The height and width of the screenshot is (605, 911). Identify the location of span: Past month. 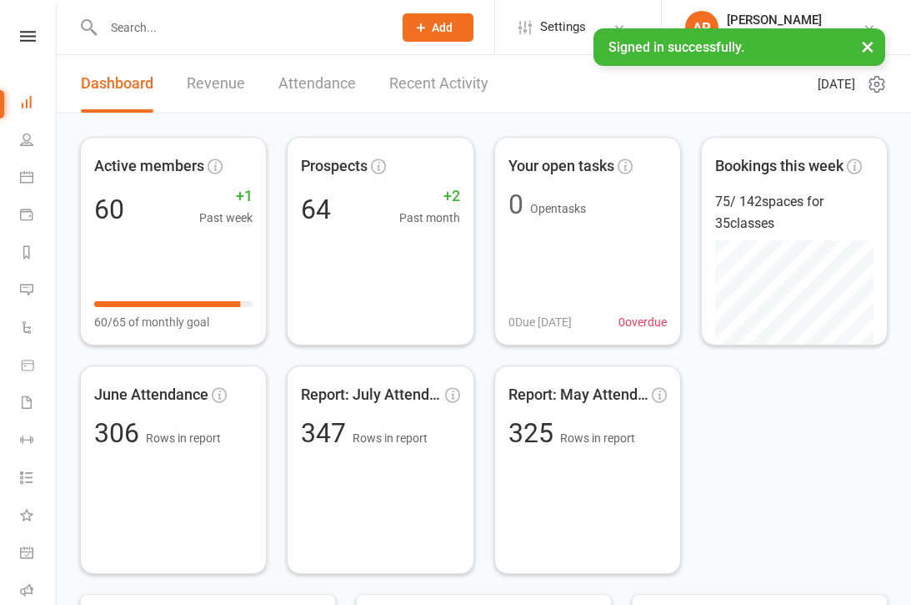
(429, 218).